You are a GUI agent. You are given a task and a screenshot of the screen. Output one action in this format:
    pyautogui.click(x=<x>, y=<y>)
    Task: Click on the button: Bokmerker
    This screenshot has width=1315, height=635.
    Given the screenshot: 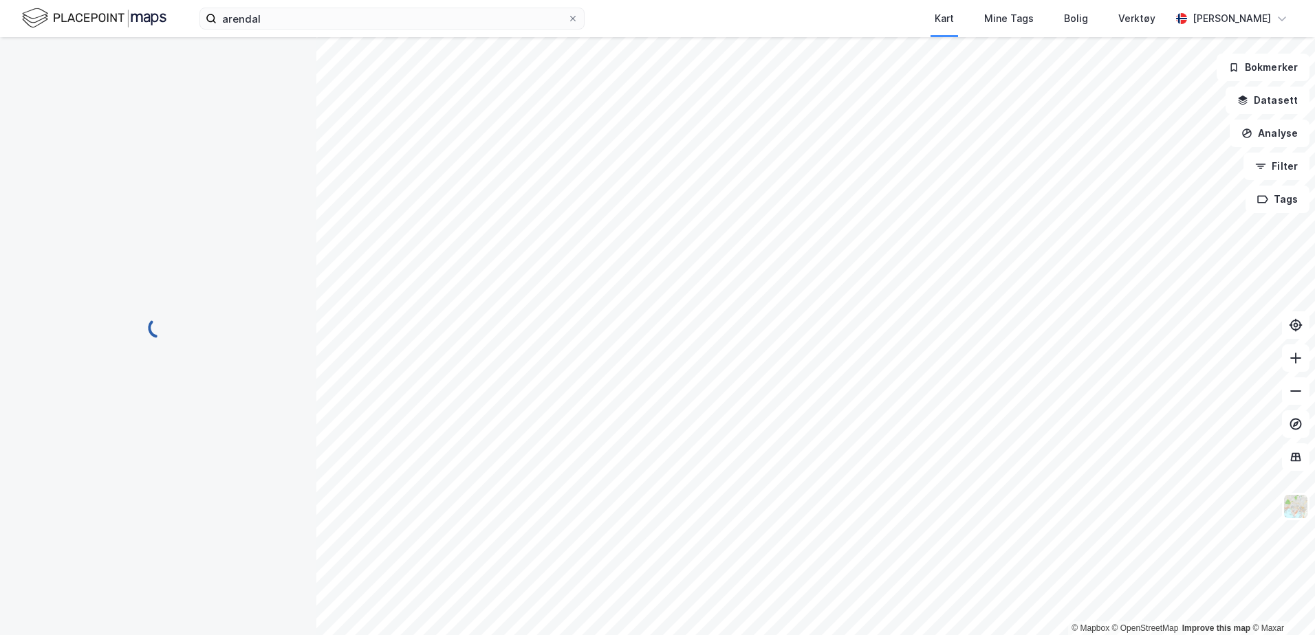 What is the action you would take?
    pyautogui.click(x=1262, y=67)
    